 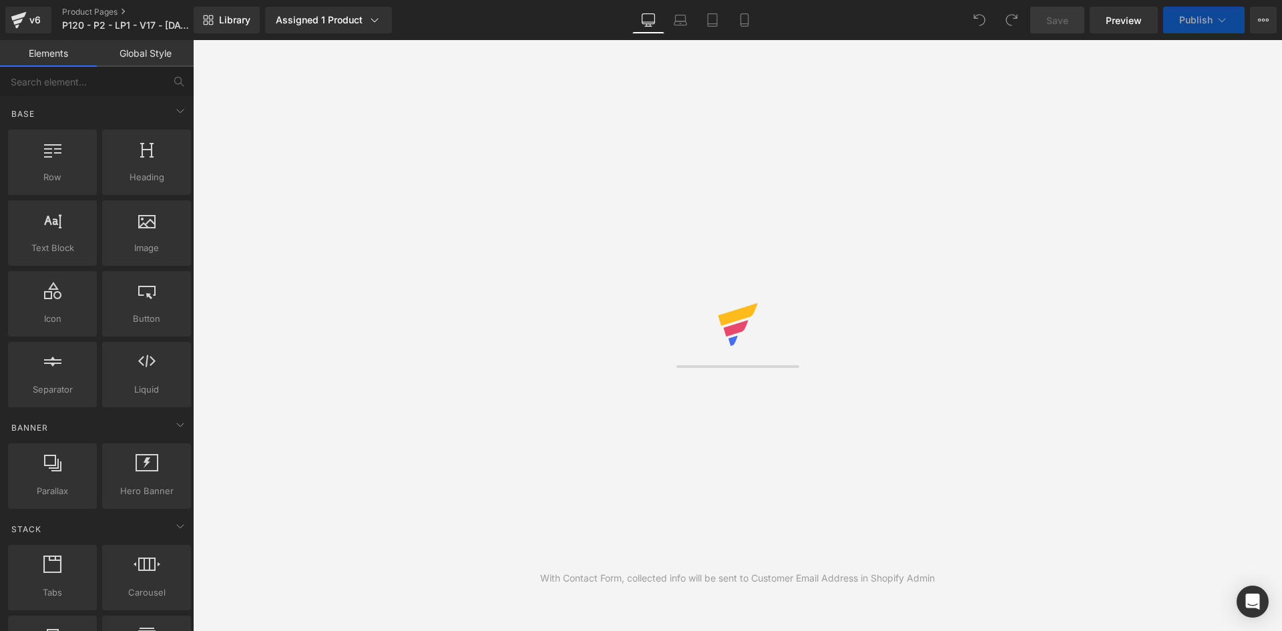 What do you see at coordinates (146, 389) in the screenshot?
I see `span: Liquid` at bounding box center [146, 389].